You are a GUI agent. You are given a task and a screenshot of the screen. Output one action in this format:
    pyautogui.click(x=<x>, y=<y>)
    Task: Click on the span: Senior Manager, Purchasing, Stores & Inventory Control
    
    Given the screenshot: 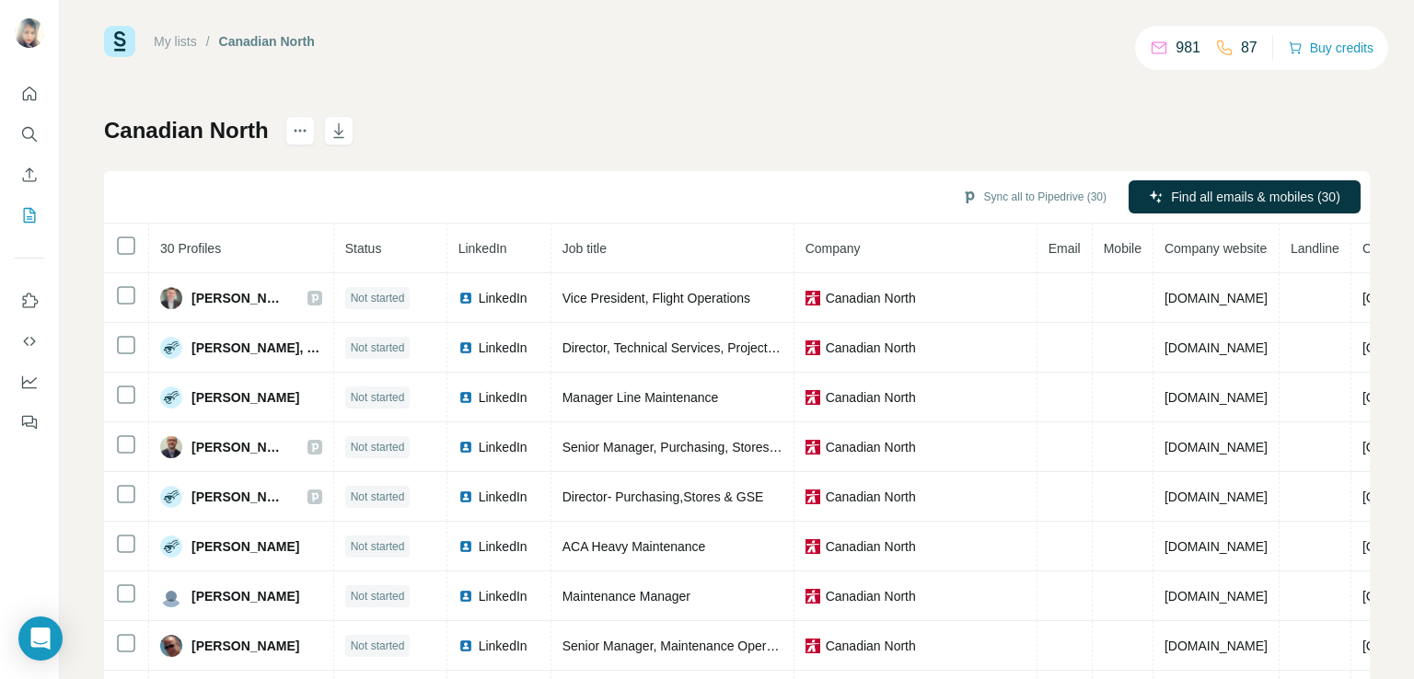 What is the action you would take?
    pyautogui.click(x=722, y=447)
    